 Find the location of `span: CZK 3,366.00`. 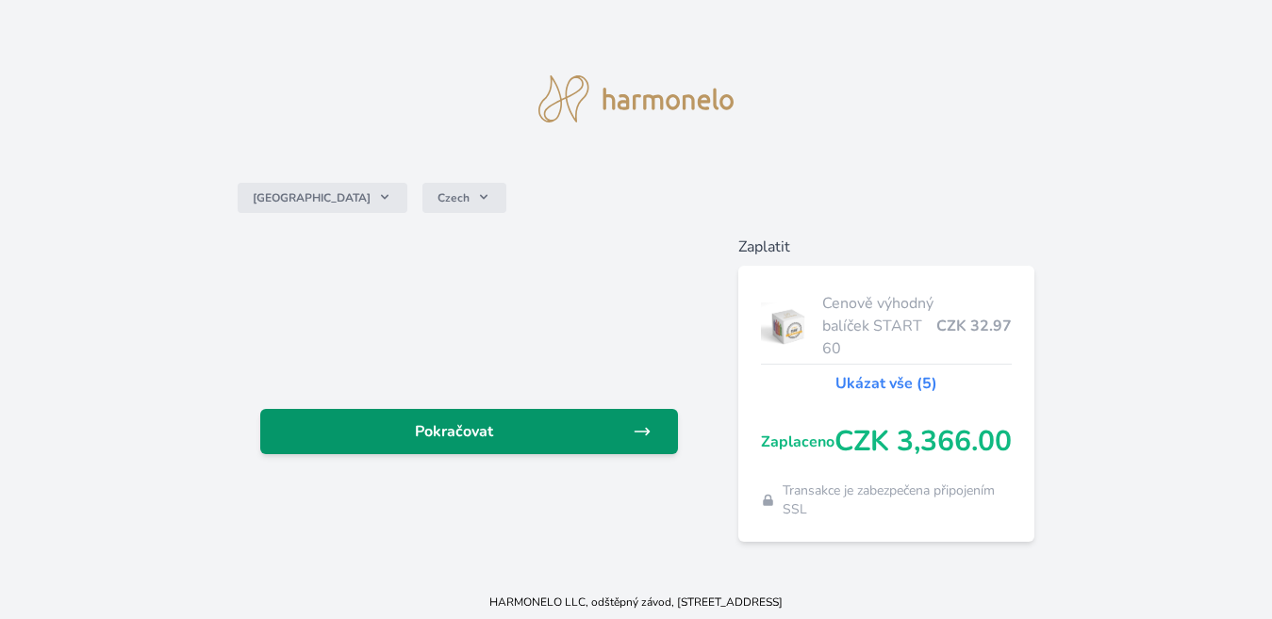

span: CZK 3,366.00 is located at coordinates (923, 442).